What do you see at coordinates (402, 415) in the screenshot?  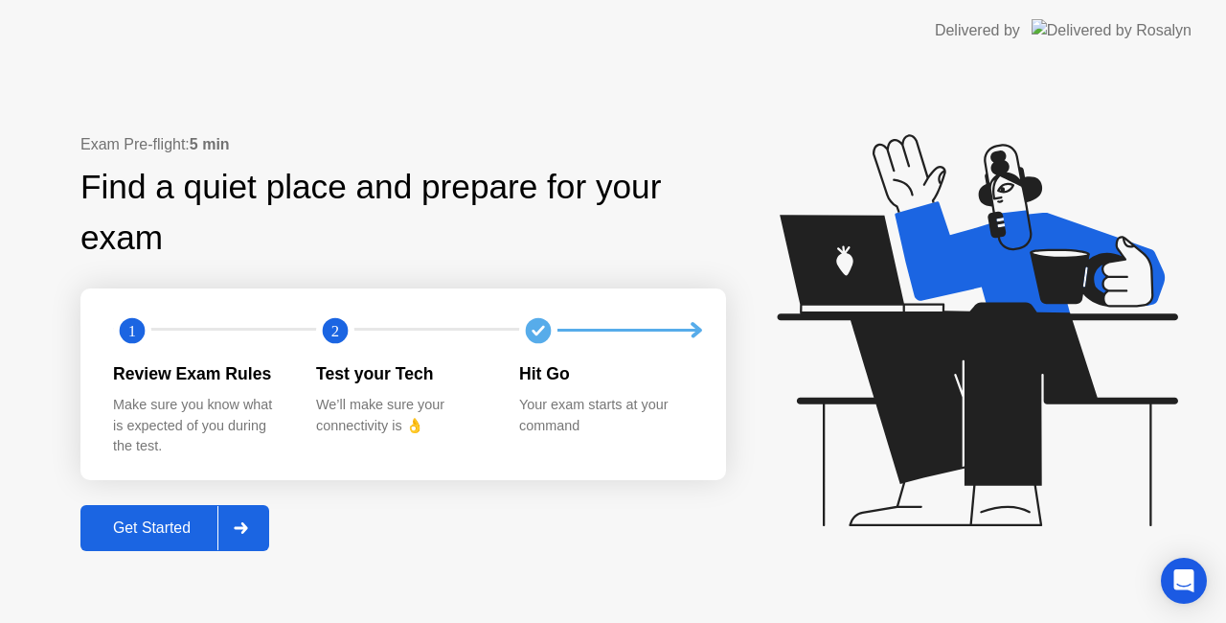 I see `div: We’ll make sure your connectivity is 👌` at bounding box center [402, 415].